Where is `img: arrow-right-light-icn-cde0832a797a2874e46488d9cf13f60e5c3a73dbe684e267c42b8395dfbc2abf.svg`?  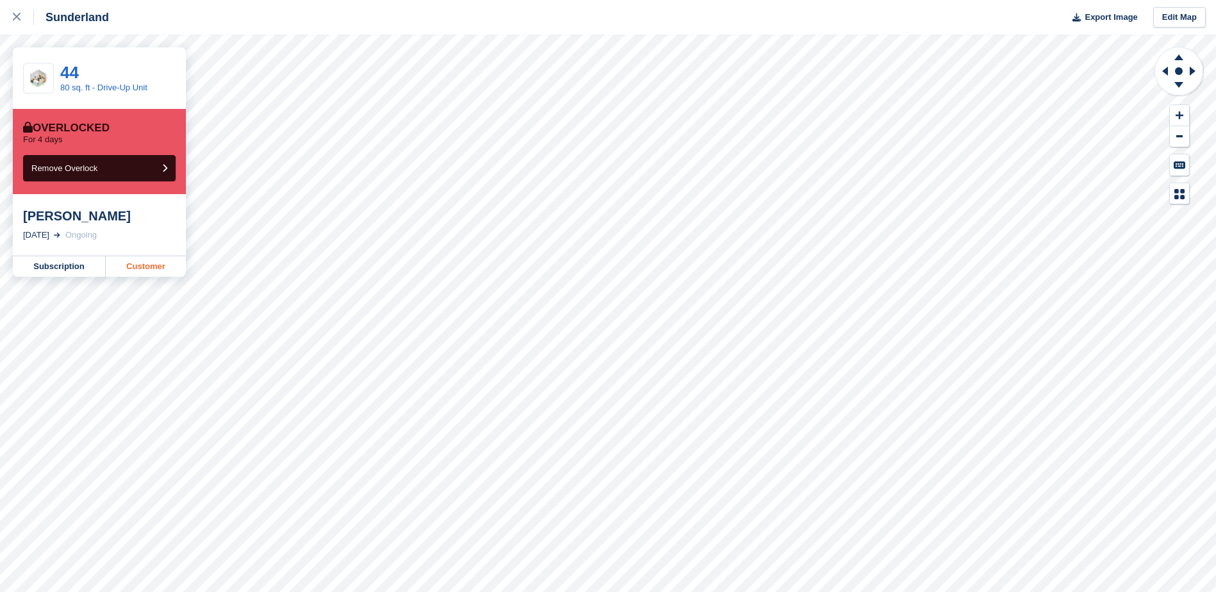 img: arrow-right-light-icn-cde0832a797a2874e46488d9cf13f60e5c3a73dbe684e267c42b8395dfbc2abf.svg is located at coordinates (57, 235).